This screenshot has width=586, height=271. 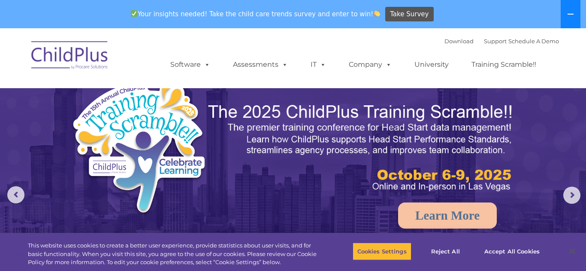 What do you see at coordinates (431, 65) in the screenshot?
I see `a: University` at bounding box center [431, 65].